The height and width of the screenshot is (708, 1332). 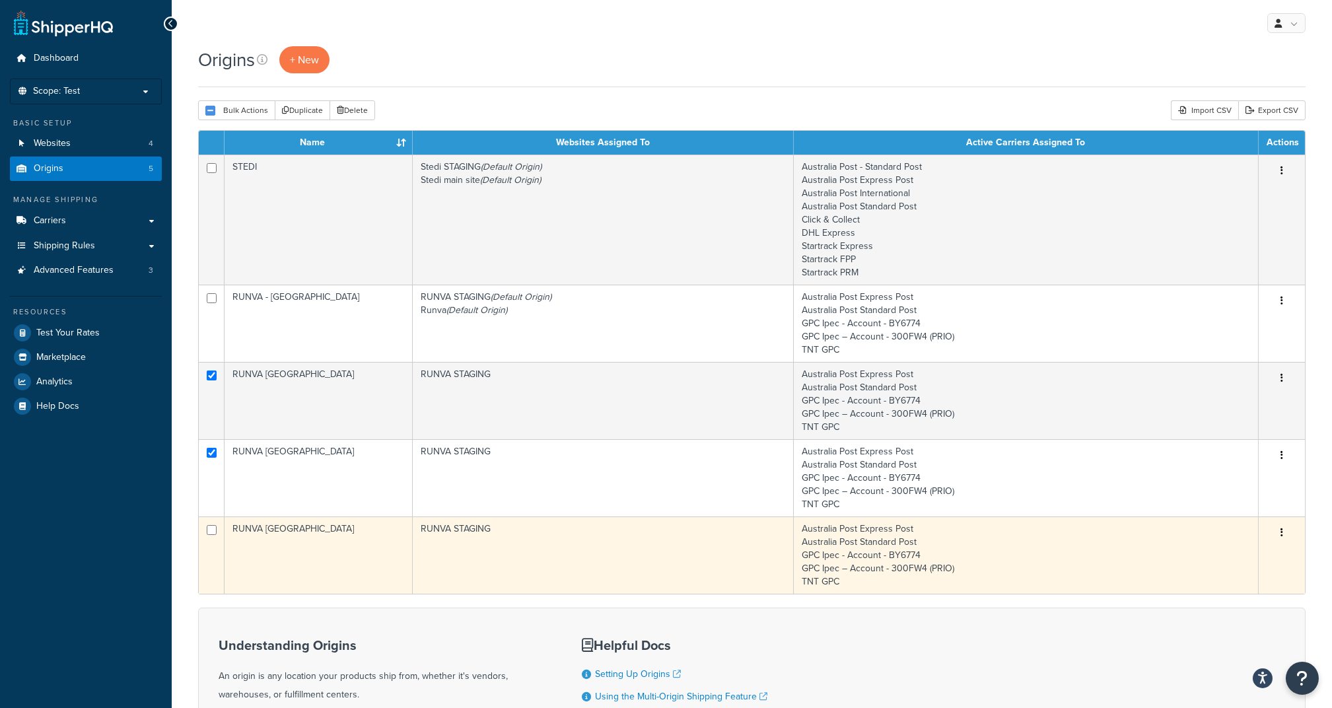 I want to click on span: + New, so click(x=305, y=59).